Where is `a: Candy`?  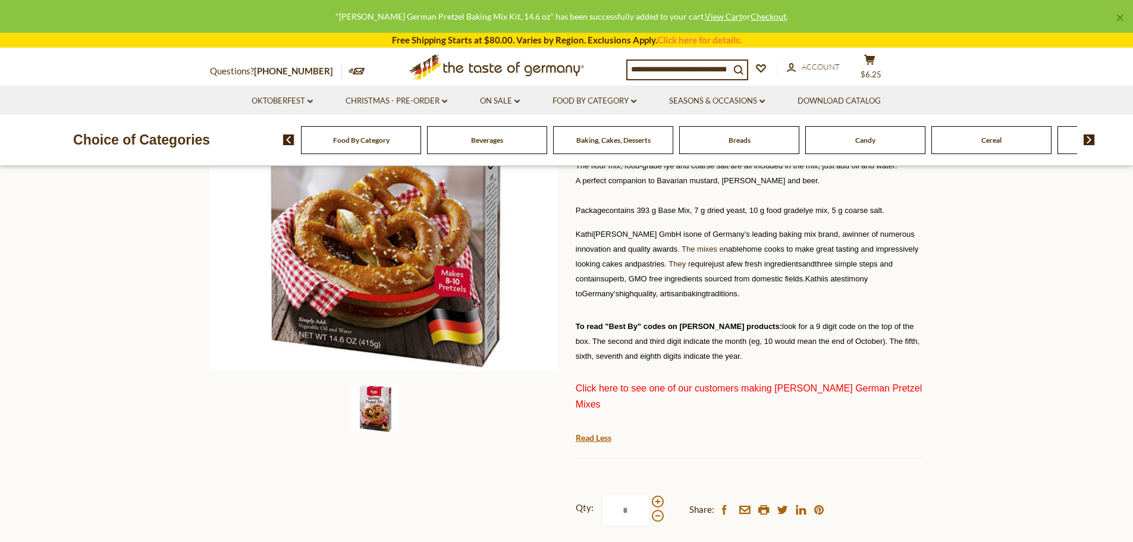 a: Candy is located at coordinates (865, 140).